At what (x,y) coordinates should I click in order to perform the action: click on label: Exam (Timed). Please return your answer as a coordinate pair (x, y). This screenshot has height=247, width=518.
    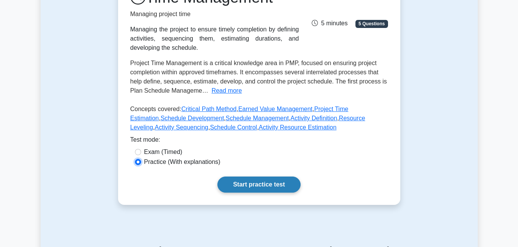
    Looking at the image, I should click on (163, 152).